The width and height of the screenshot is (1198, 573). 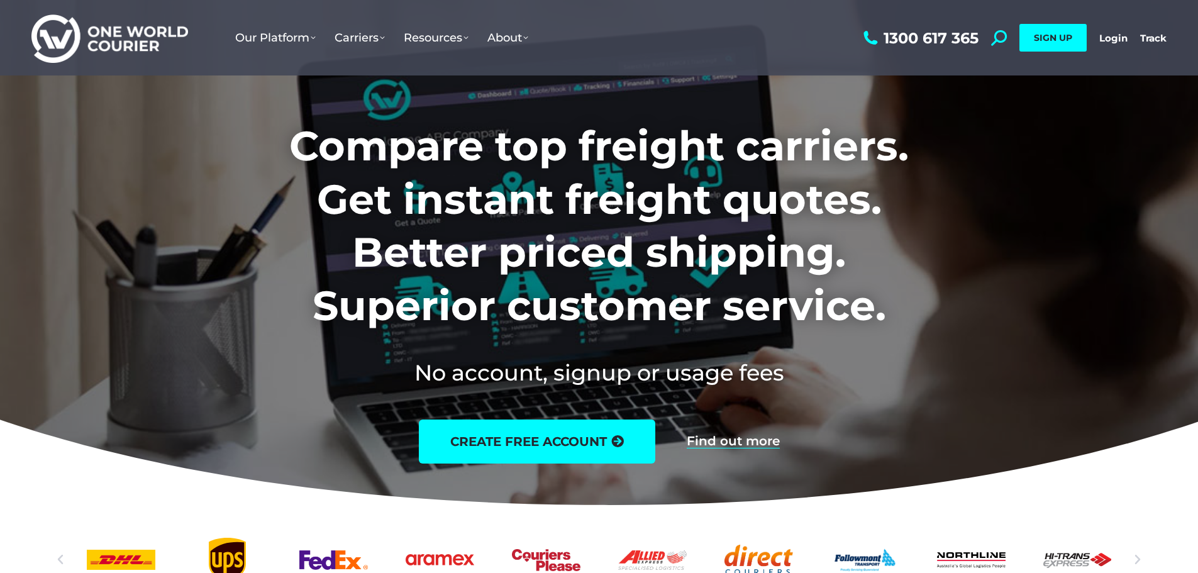 I want to click on span: Carriers, so click(x=360, y=38).